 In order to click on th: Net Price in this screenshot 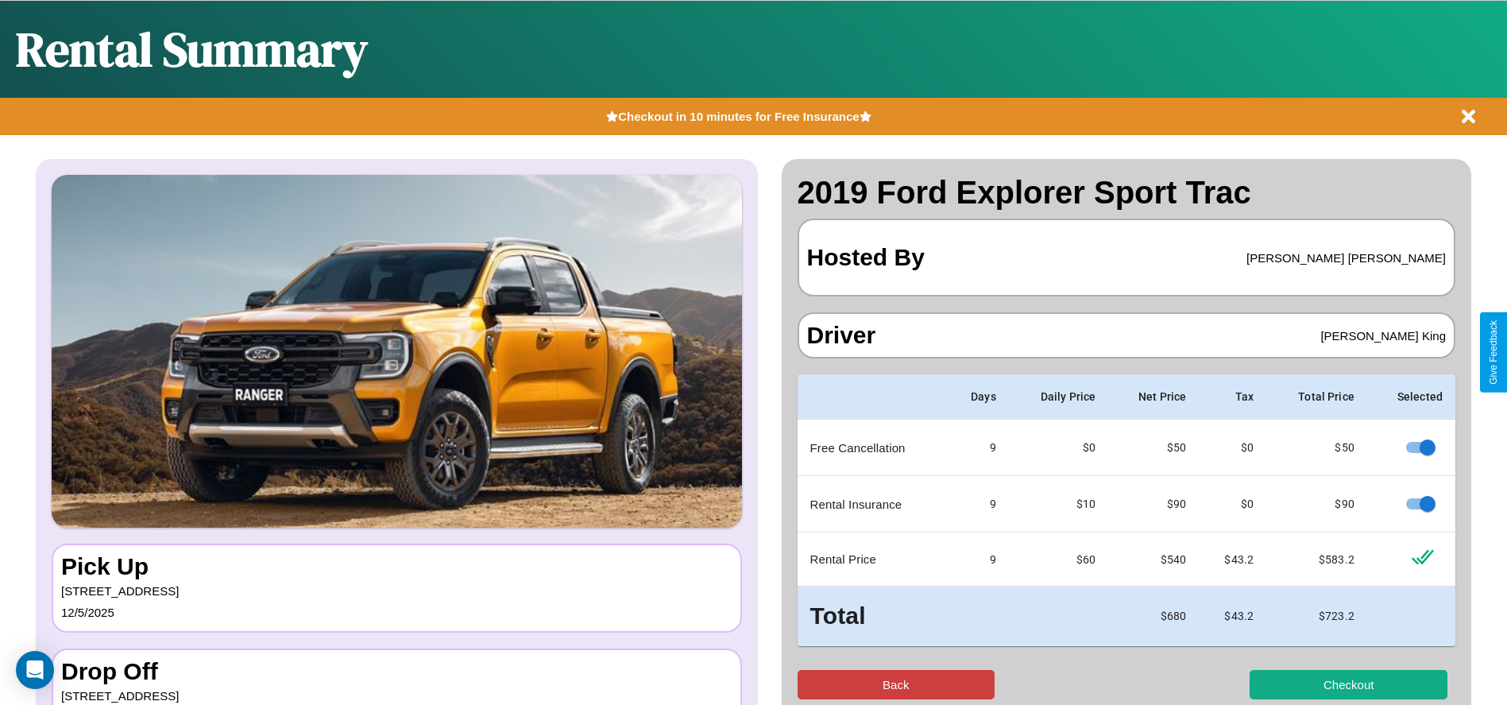, I will do `click(1154, 396)`.